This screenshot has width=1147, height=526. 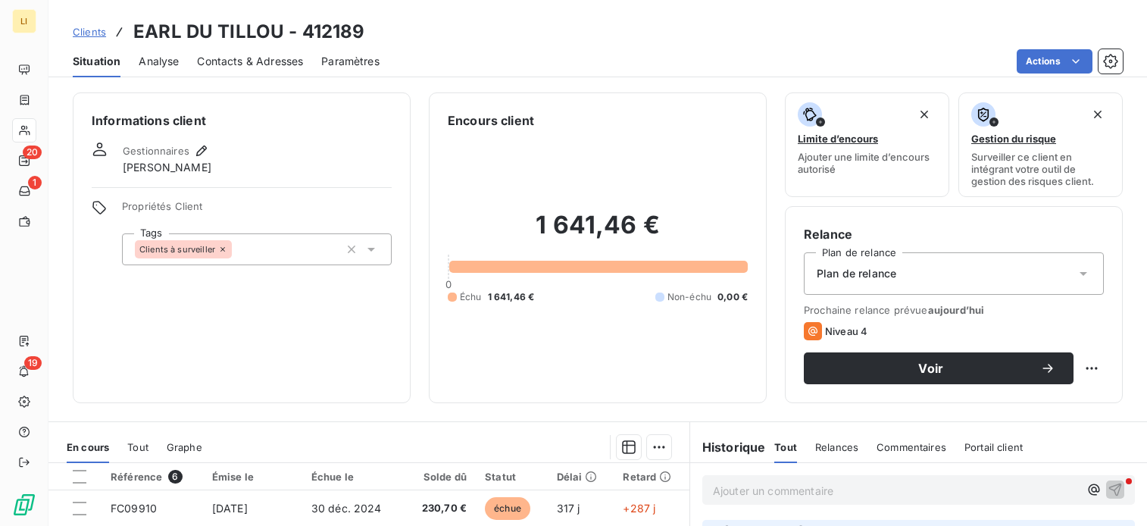 I want to click on span: Plan de relance, so click(x=856, y=274).